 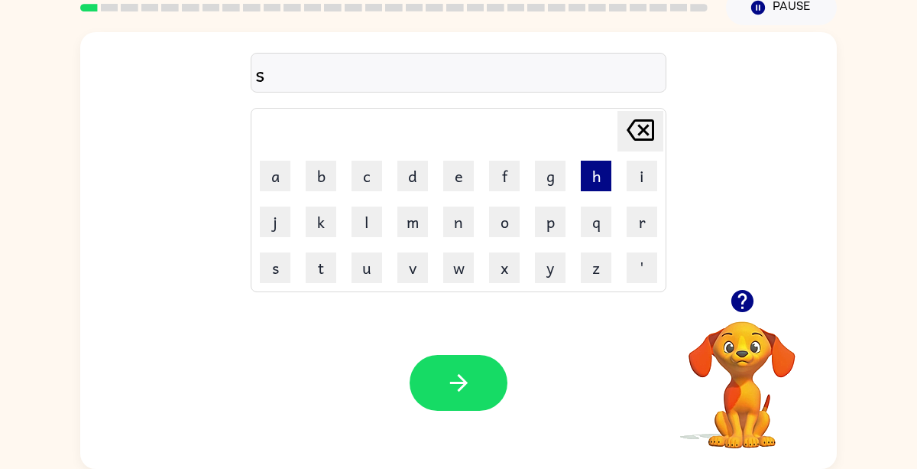 I want to click on button: z, so click(x=596, y=268).